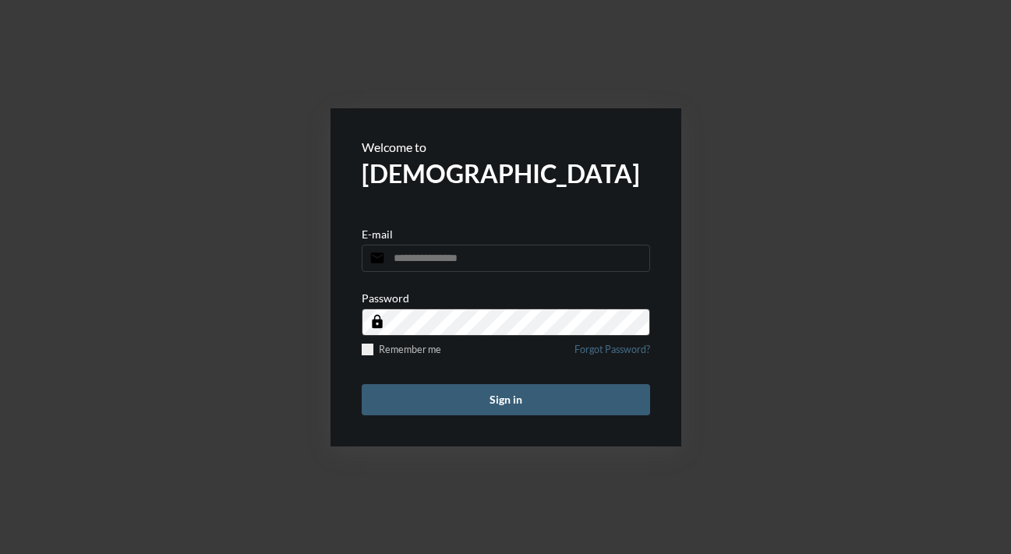  What do you see at coordinates (506, 147) in the screenshot?
I see `p: Welcome to` at bounding box center [506, 147].